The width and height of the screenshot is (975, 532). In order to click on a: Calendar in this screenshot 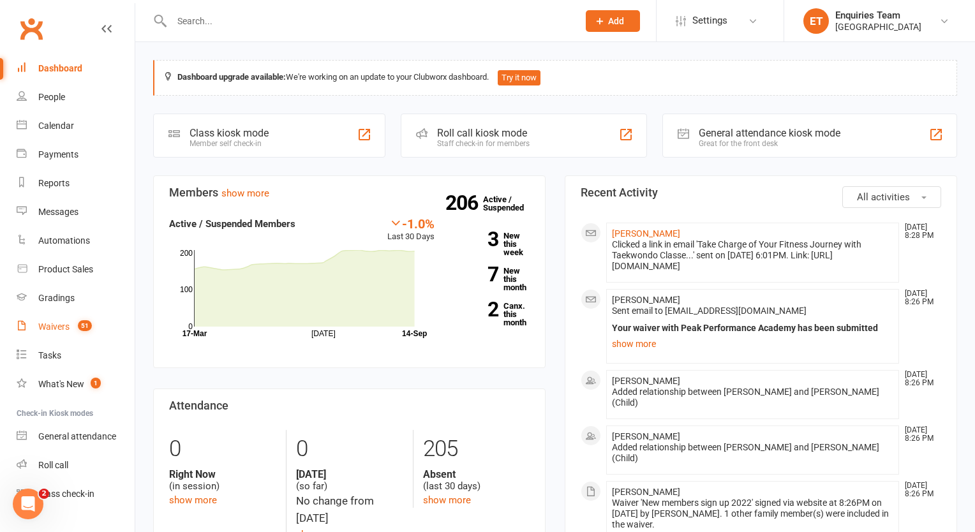, I will do `click(75, 126)`.